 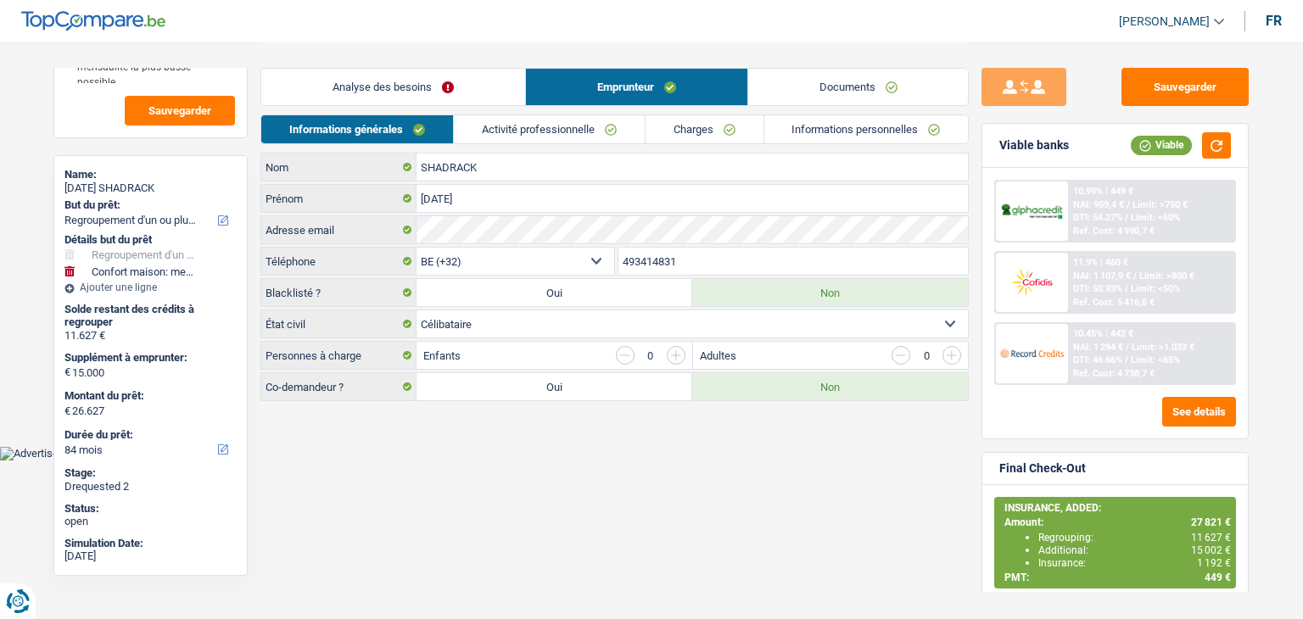 What do you see at coordinates (1199, 411) in the screenshot?
I see `button: See details` at bounding box center [1199, 411].